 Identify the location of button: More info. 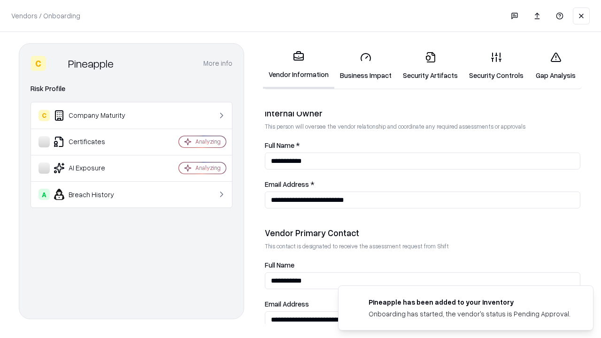
(218, 63).